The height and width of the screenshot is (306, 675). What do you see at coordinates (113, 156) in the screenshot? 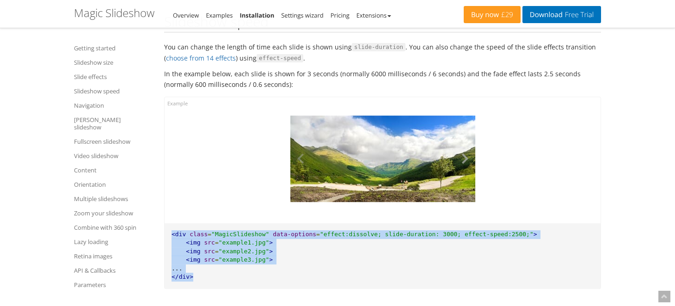
I see `a: Video slideshow` at bounding box center [113, 156].